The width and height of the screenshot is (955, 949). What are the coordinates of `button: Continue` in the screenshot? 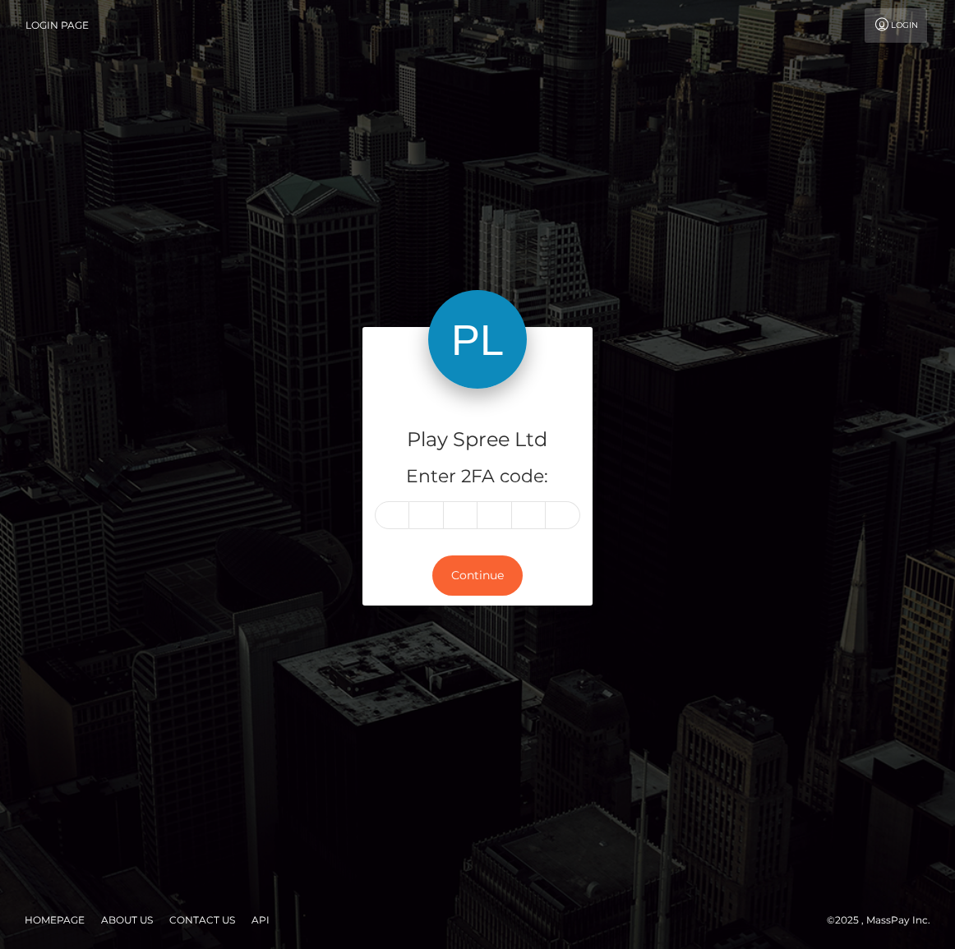 It's located at (477, 575).